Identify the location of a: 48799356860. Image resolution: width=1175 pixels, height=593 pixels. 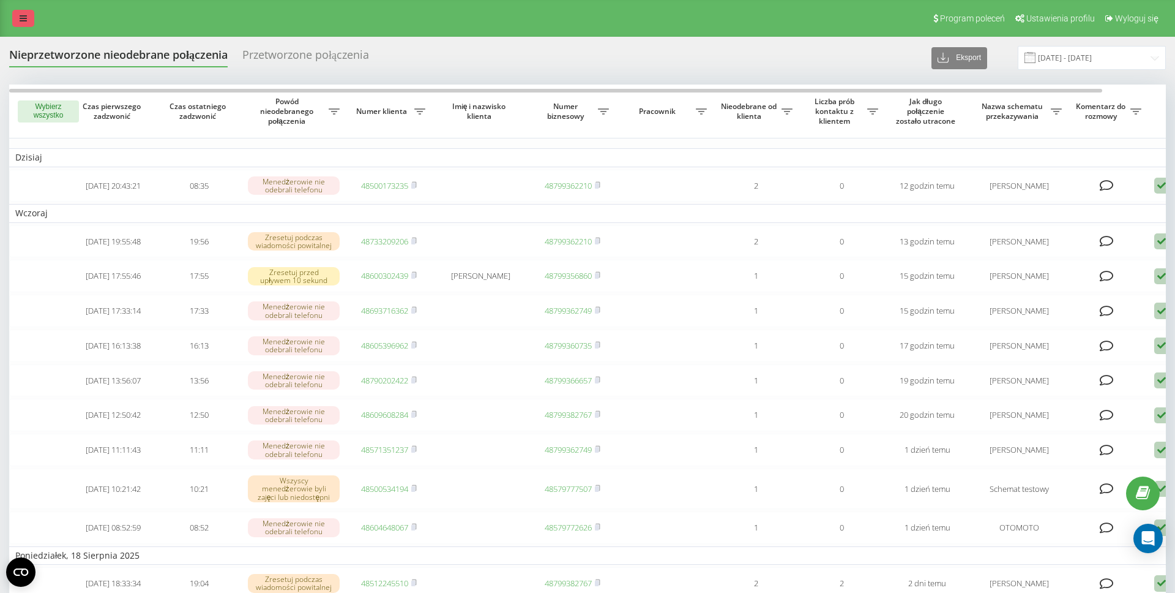
(568, 275).